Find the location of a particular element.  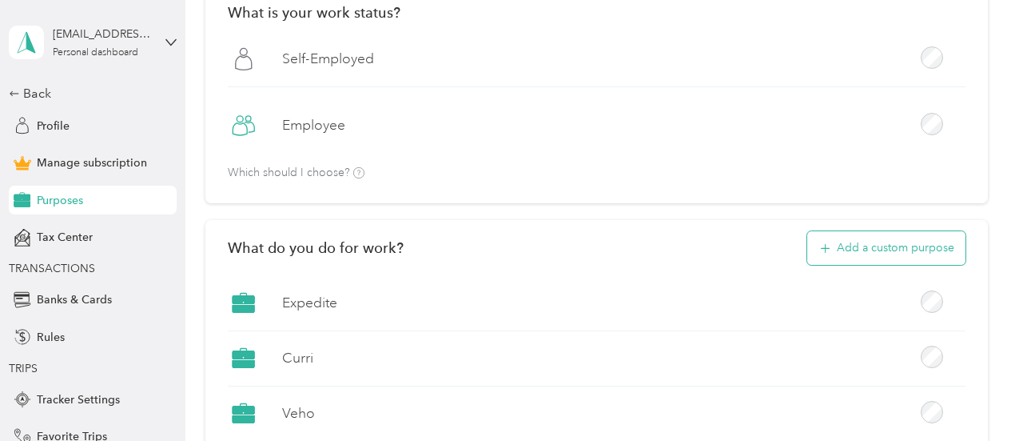

label: Curri is located at coordinates (297, 357).